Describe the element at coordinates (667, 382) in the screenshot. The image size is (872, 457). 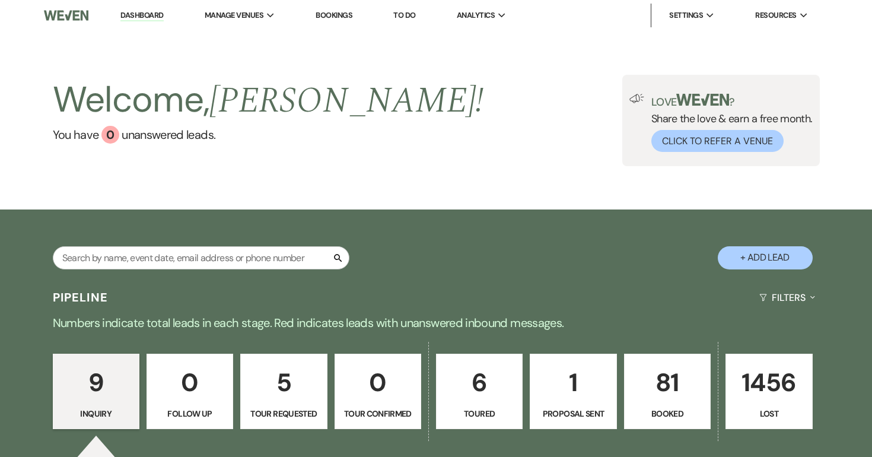
I see `p: 81` at that location.